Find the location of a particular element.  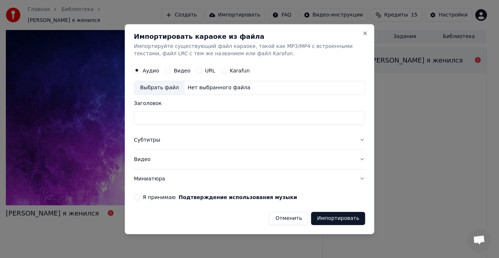

div: Выбрать файл is located at coordinates (160, 88).